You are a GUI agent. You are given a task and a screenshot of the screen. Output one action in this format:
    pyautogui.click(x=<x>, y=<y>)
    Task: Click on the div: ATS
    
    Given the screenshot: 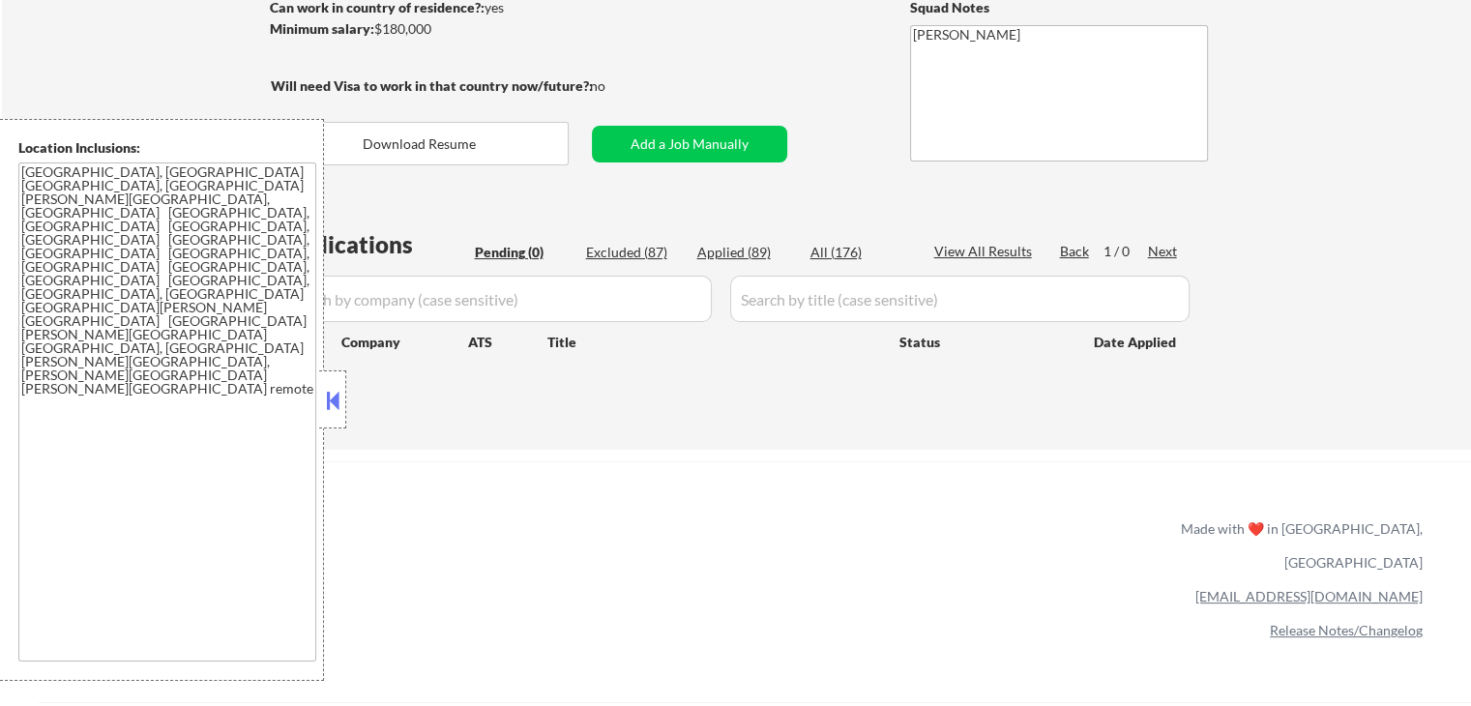 What is the action you would take?
    pyautogui.click(x=508, y=342)
    